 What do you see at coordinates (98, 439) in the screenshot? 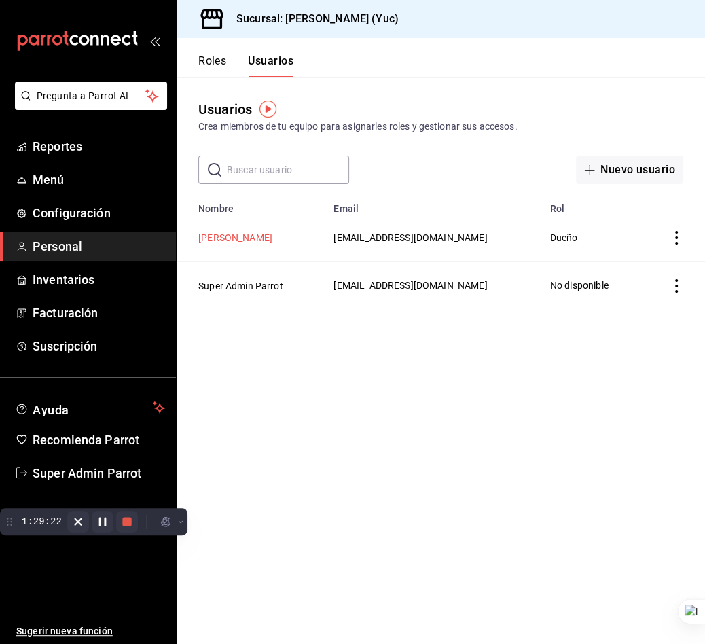
I see `span: Recomienda Parrot` at bounding box center [98, 439].